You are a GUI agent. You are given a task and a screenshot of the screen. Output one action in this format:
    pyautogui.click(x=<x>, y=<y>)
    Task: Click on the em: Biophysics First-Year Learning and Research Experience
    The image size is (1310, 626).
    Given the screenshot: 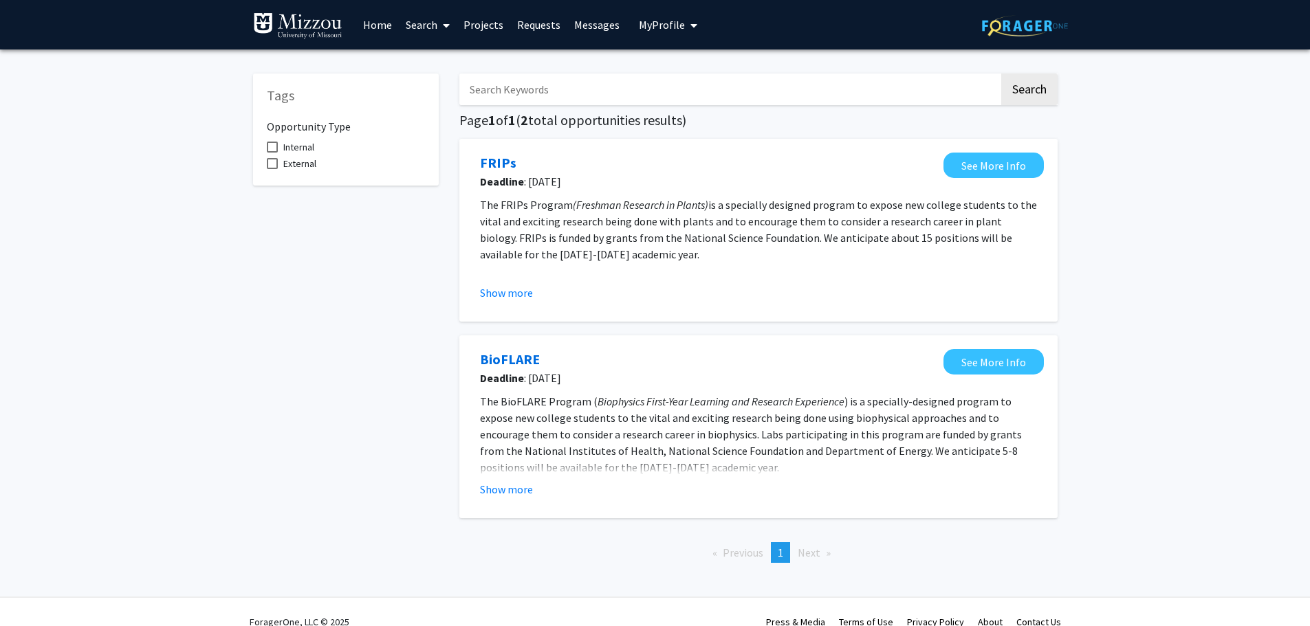 What is the action you would take?
    pyautogui.click(x=720, y=401)
    